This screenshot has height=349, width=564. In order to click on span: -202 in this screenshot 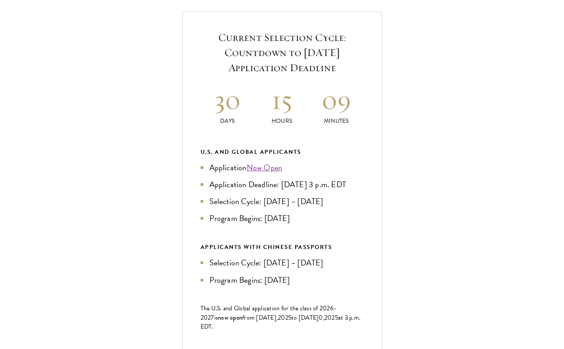, I will do `click(269, 313)`.